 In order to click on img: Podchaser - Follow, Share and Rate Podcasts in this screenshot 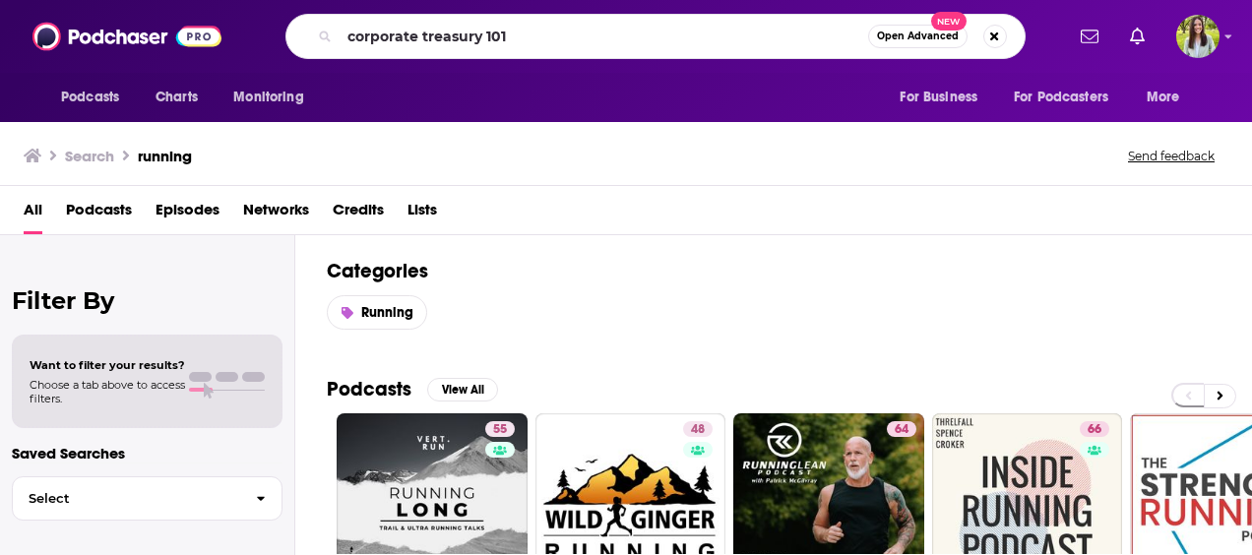, I will do `click(127, 36)`.